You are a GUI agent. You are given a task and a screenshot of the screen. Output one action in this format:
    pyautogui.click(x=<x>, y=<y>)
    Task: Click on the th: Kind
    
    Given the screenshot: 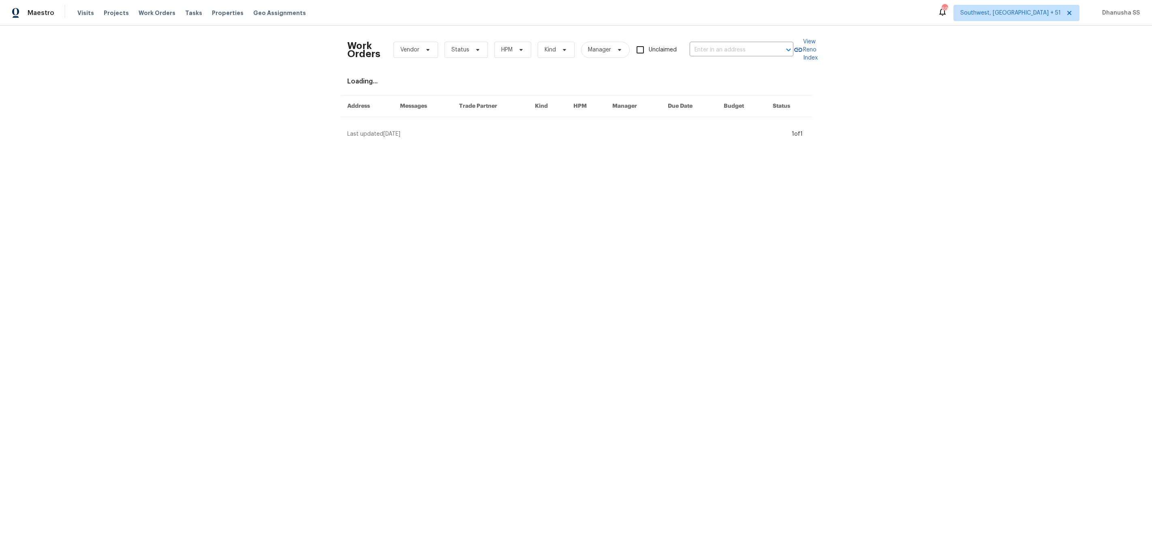 What is the action you would take?
    pyautogui.click(x=548, y=106)
    